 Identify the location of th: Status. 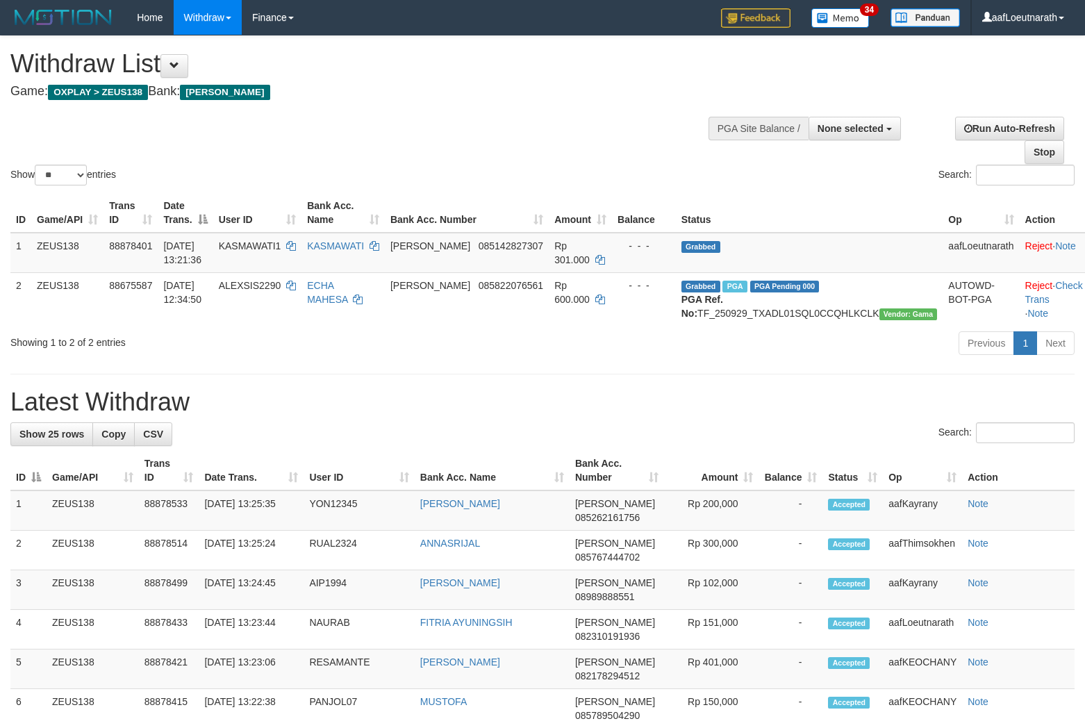
(809, 213).